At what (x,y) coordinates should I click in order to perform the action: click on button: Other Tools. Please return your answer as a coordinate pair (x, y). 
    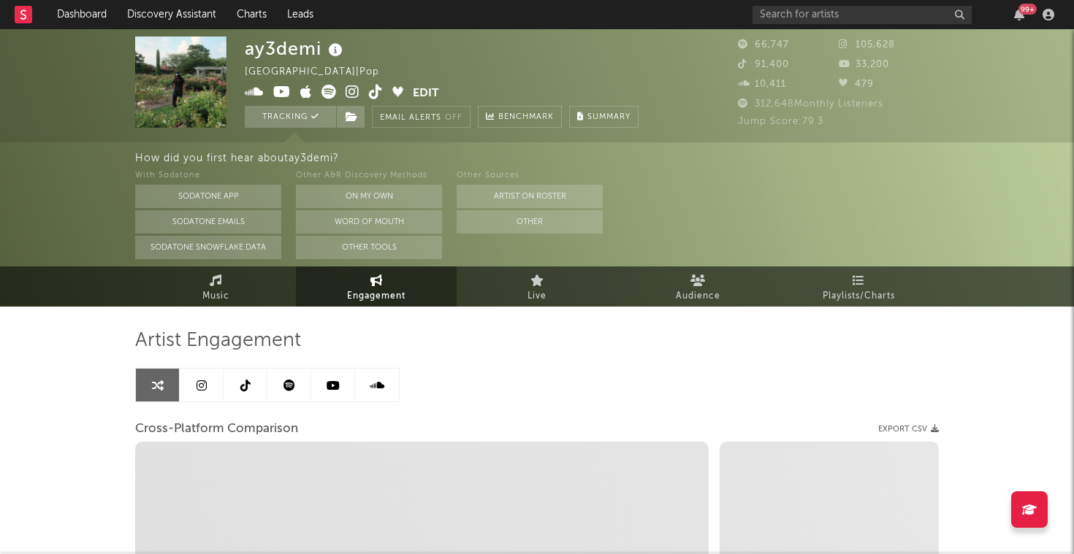
    Looking at the image, I should click on (369, 248).